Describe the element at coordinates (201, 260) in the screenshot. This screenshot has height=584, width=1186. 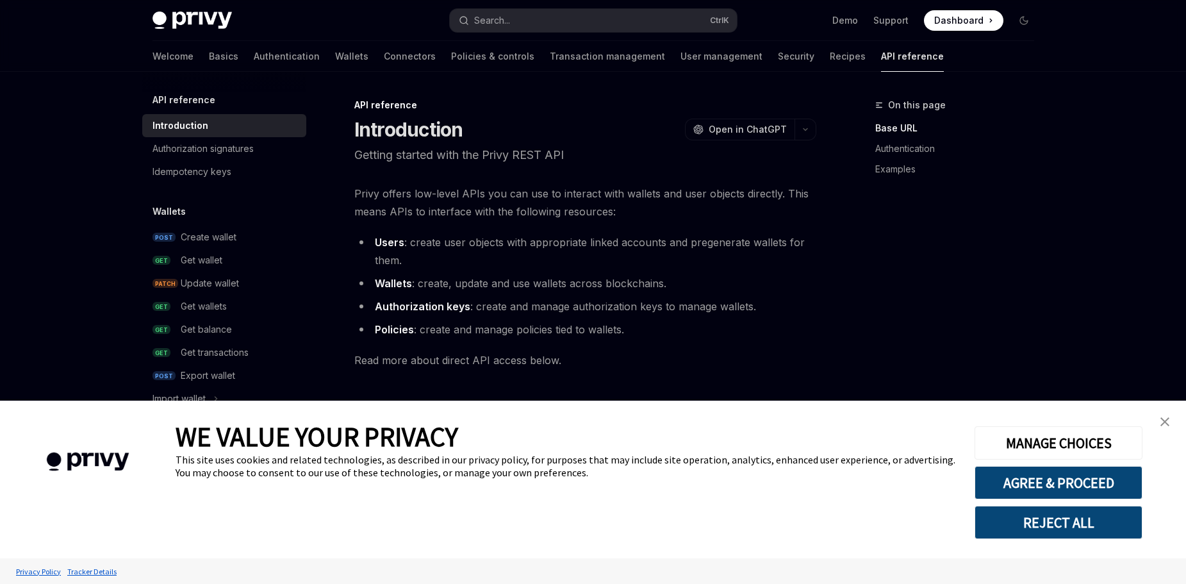
I see `div: Get wallet` at that location.